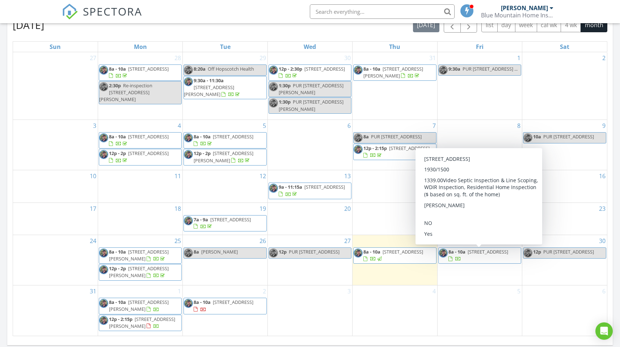 The image size is (620, 347). Describe the element at coordinates (141, 47) in the screenshot. I see `a: Monday` at that location.